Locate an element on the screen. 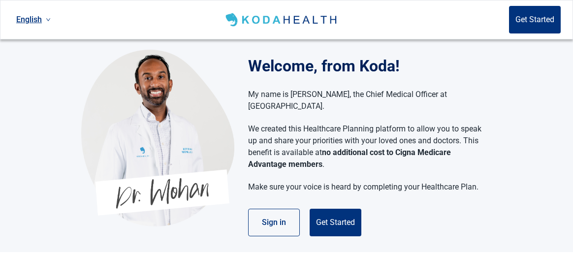  span: down is located at coordinates (48, 20).